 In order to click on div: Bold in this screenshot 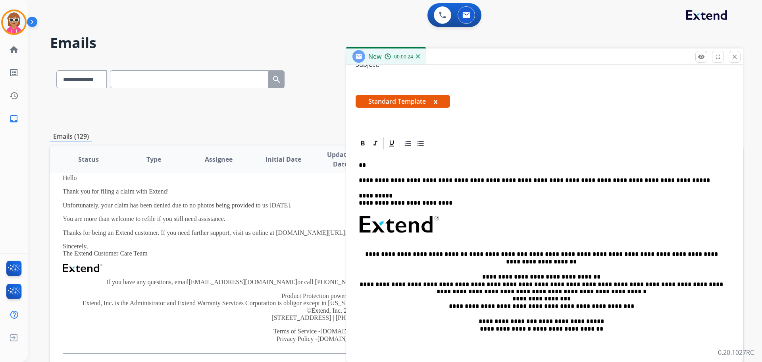, I will do `click(363, 143)`.